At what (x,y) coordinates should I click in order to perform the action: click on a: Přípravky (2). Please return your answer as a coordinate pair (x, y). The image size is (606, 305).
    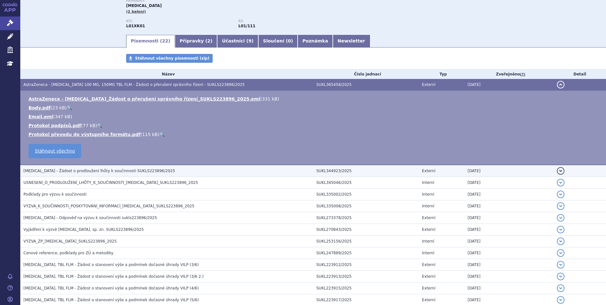
    Looking at the image, I should click on (196, 41).